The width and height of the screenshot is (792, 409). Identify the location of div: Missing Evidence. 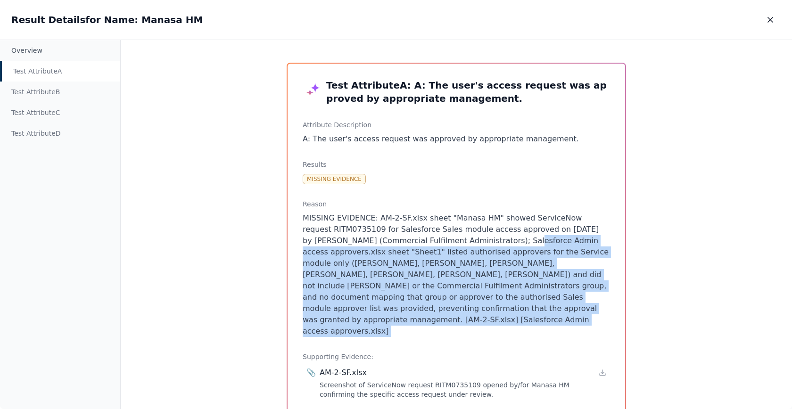
(334, 179).